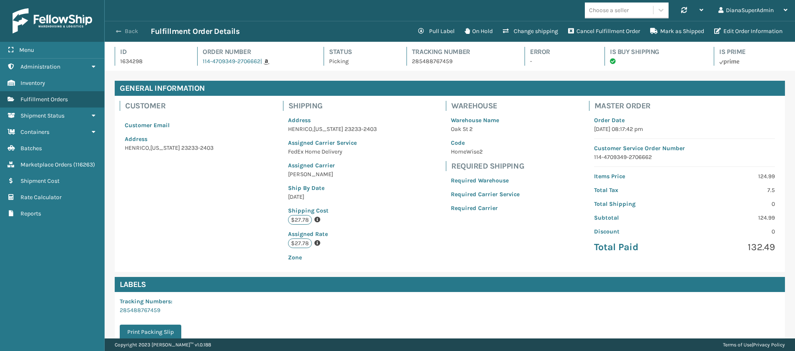 The height and width of the screenshot is (351, 795). I want to click on span: Administration, so click(40, 67).